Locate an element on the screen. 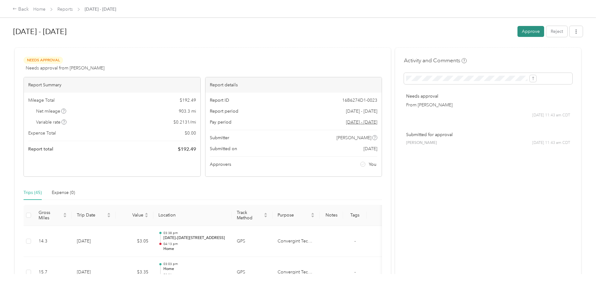 The image size is (599, 285). span: Report period is located at coordinates (224, 111).